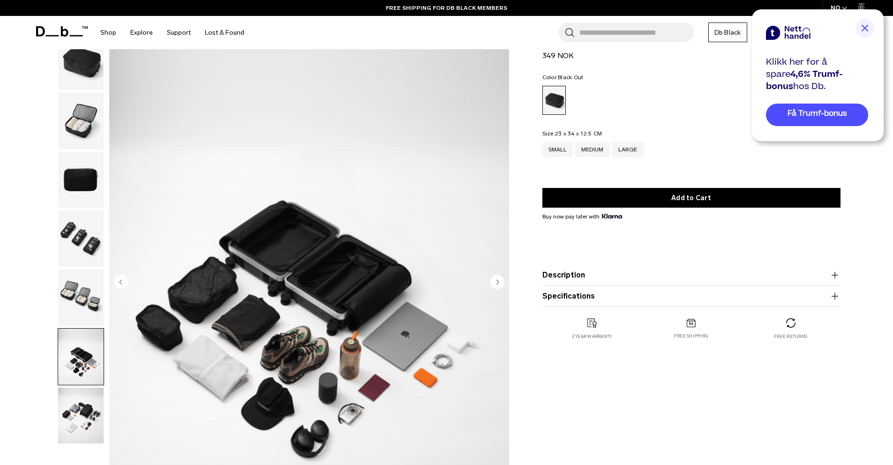  What do you see at coordinates (692, 198) in the screenshot?
I see `button: Add to Cart` at bounding box center [692, 198].